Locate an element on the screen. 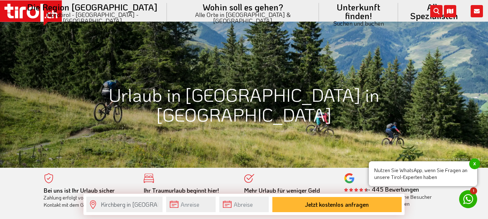 The height and width of the screenshot is (219, 488). div: Zahlung erfolgt vor Ort. Direkter Kontakt mit dem Gastgeber is located at coordinates (89, 198).